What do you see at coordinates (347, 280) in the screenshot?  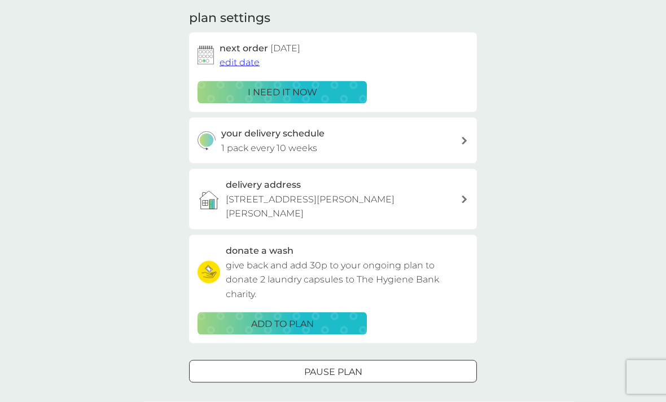 I see `p: give back and add 30p to your ongoing plan to donate 2 laundry capsules to The Hygiene Bank charity.` at bounding box center [347, 280].